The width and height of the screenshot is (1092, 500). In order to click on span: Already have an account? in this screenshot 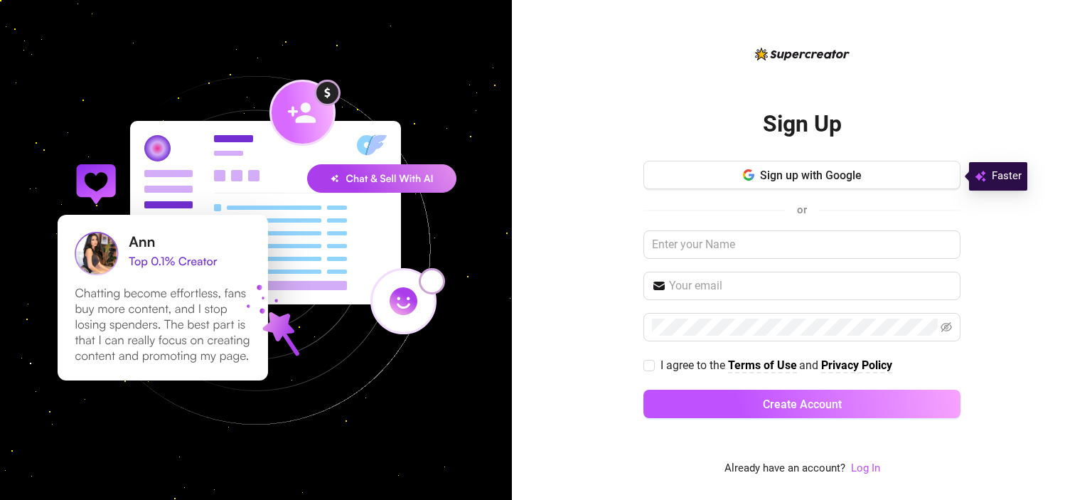, I will do `click(785, 469)`.